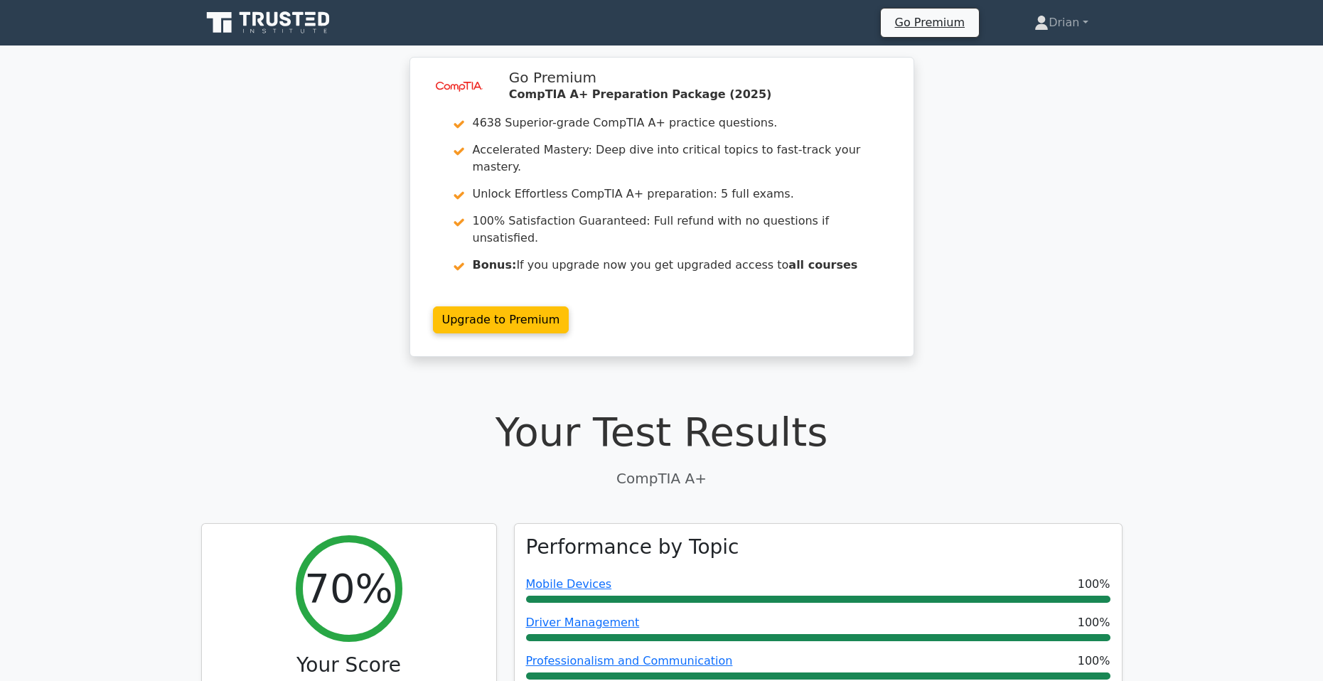  Describe the element at coordinates (501, 320) in the screenshot. I see `a: Upgrade to Premium` at that location.